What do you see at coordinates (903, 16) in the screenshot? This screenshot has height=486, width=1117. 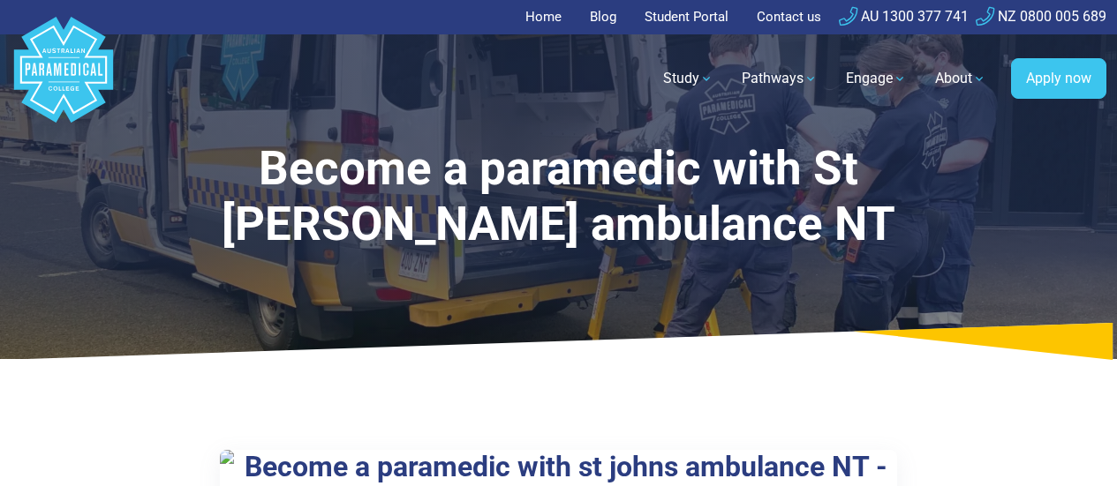 I see `a: AU 1300 377 741` at bounding box center [903, 16].